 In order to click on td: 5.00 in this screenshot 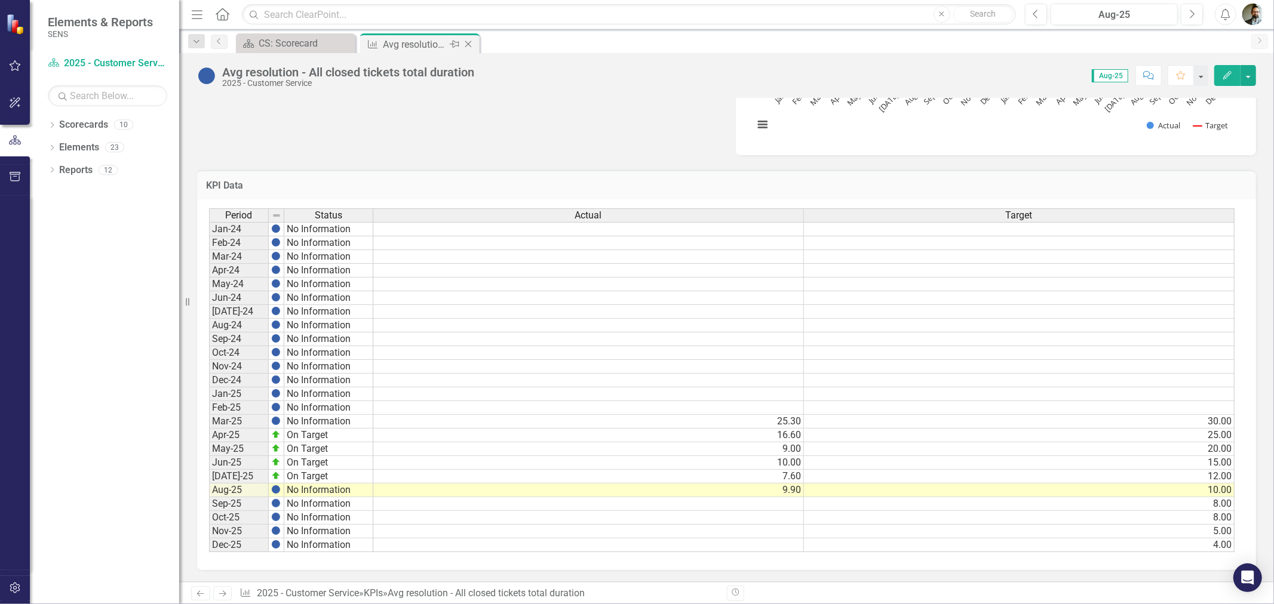, I will do `click(1019, 532)`.